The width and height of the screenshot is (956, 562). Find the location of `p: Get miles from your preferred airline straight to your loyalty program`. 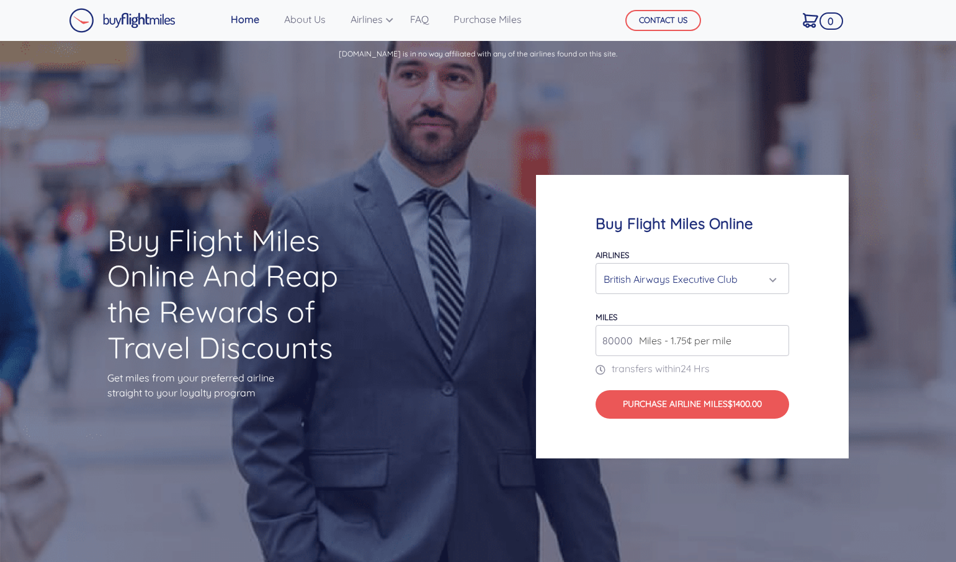

p: Get miles from your preferred airline straight to your loyalty program is located at coordinates (239, 385).